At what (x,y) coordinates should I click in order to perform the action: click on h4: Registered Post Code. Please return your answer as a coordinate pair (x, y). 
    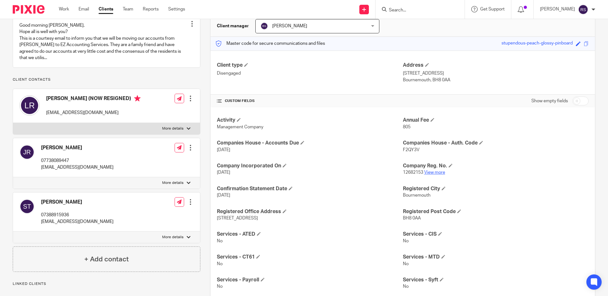
    Looking at the image, I should click on (495, 212).